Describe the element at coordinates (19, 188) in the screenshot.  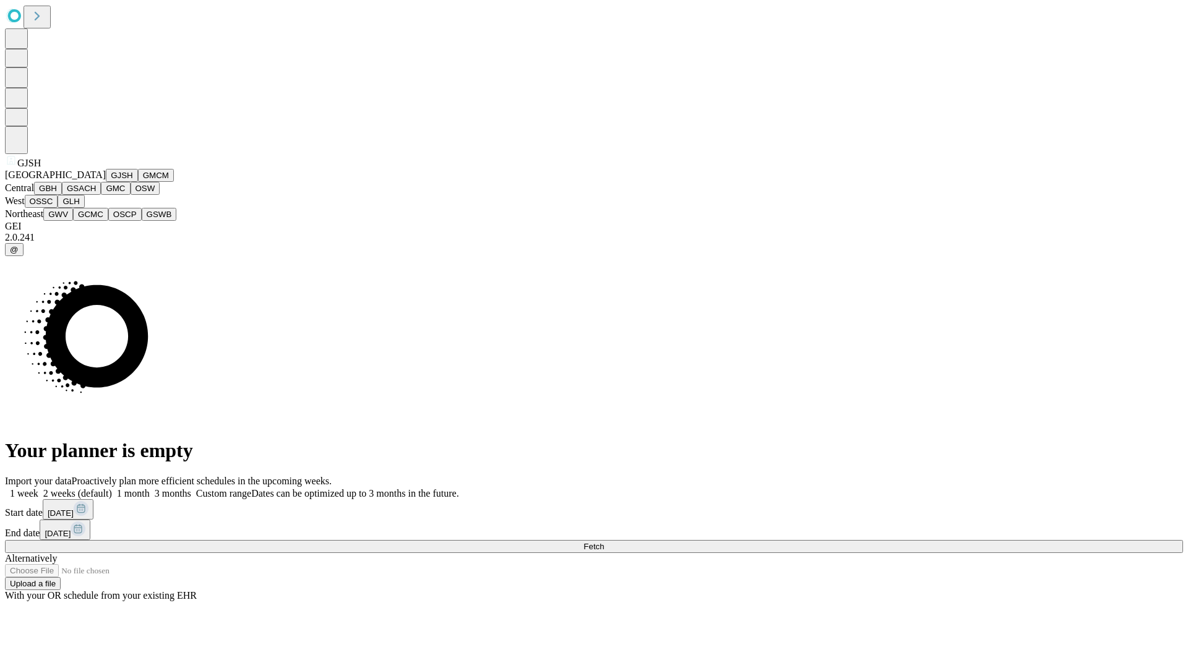
I see `span: Central` at that location.